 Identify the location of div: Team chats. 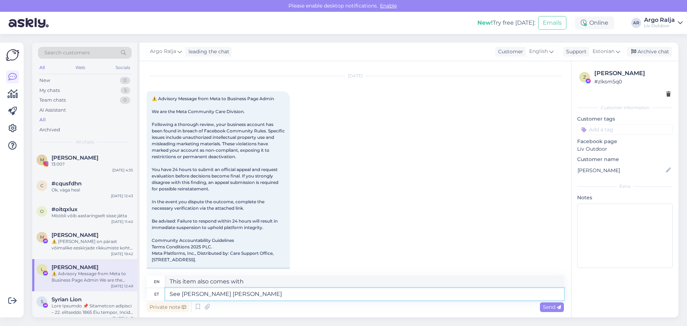
(53, 100).